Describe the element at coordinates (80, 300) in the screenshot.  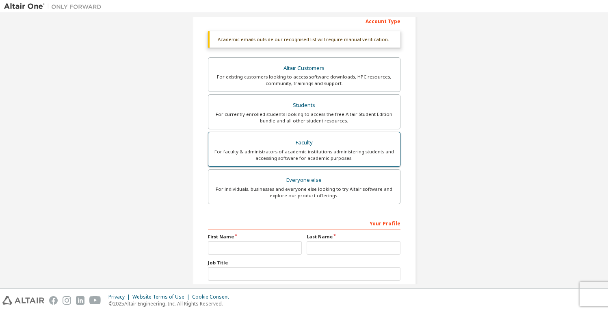
I see `img: linkedin.svg` at that location.